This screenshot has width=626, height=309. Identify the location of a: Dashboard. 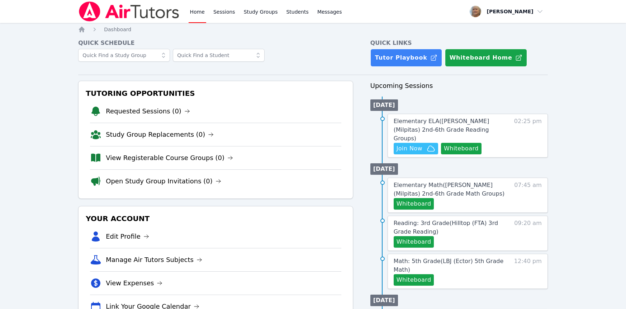
(118, 29).